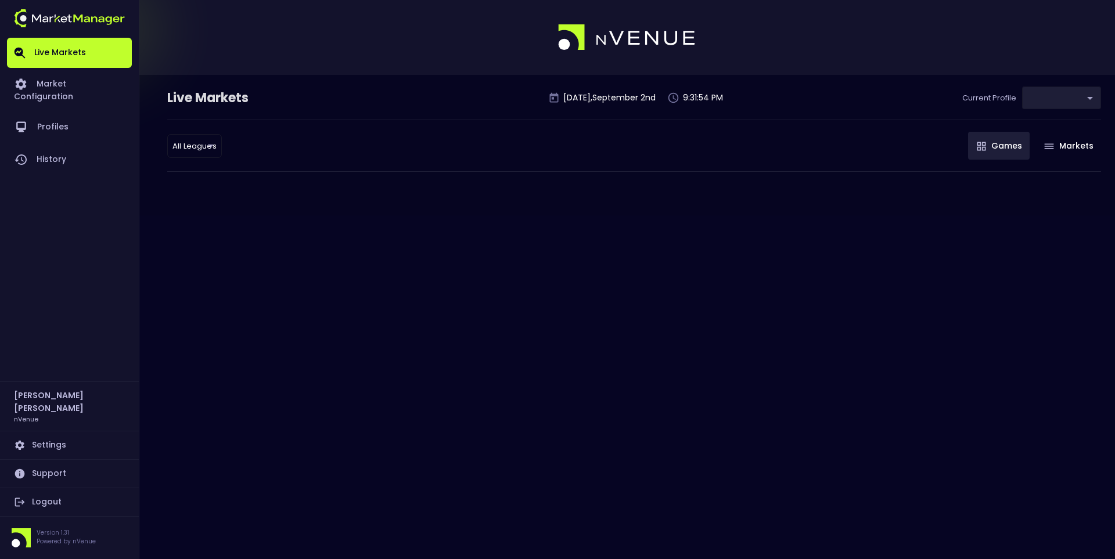 This screenshot has height=559, width=1115. Describe the element at coordinates (69, 160) in the screenshot. I see `a: History` at that location.